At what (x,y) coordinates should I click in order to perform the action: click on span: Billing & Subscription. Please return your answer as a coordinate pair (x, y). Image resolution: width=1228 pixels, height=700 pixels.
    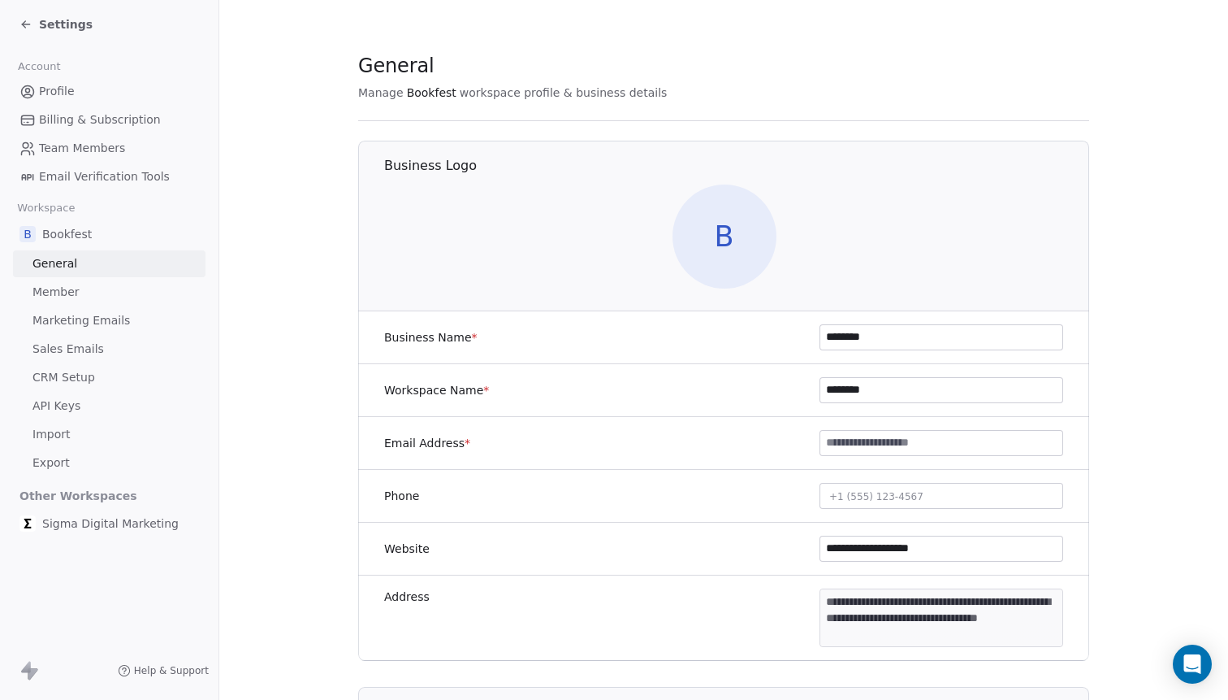
    Looking at the image, I should click on (100, 119).